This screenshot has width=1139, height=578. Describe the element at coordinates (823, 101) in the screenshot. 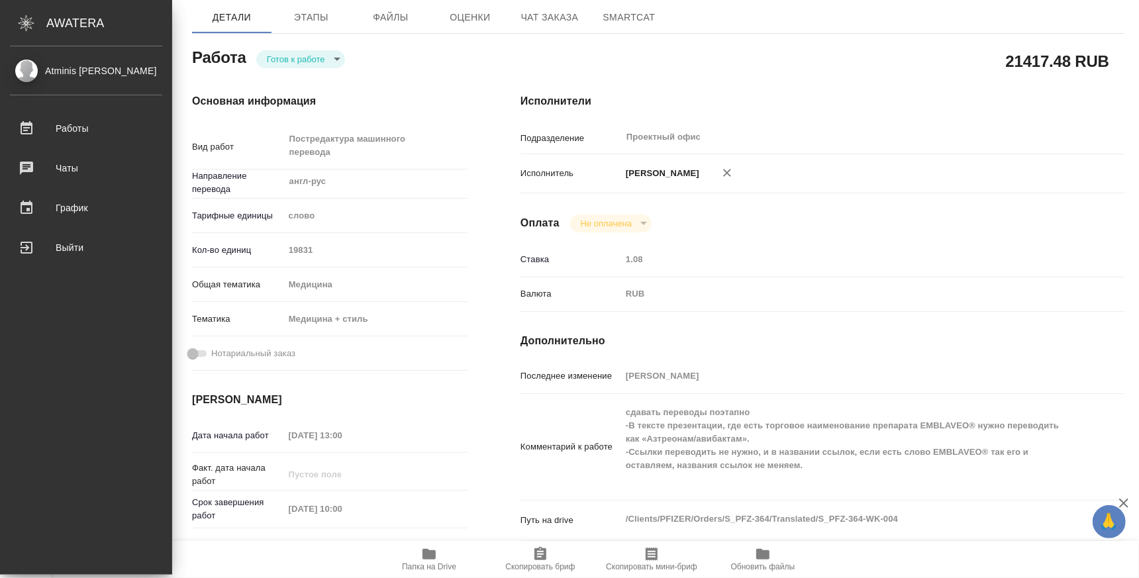

I see `h4: Исполнители` at that location.